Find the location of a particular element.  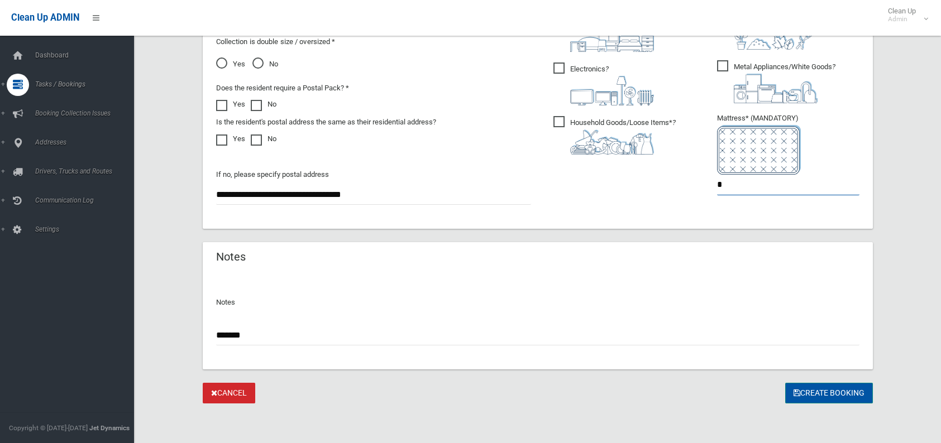

span: Household Goods/Loose Items* is located at coordinates (614, 135).